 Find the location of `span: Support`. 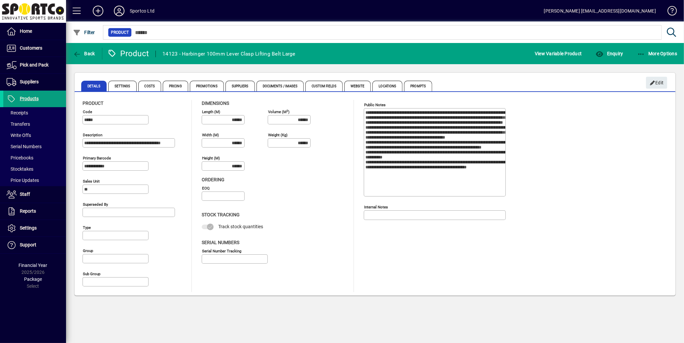

span: Support is located at coordinates (28, 244).